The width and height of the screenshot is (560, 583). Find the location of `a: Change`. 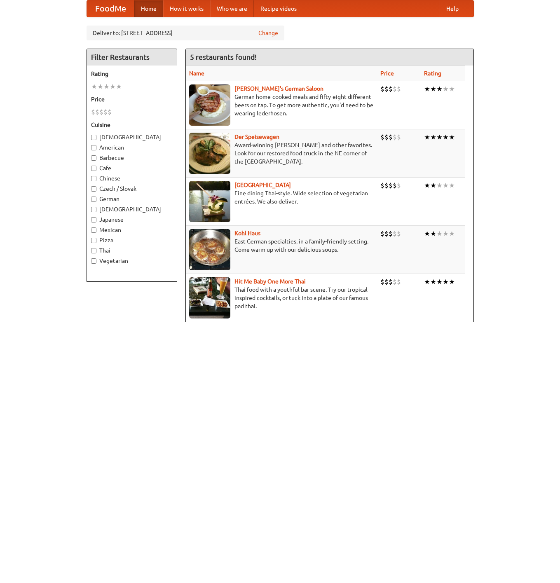

a: Change is located at coordinates (268, 33).